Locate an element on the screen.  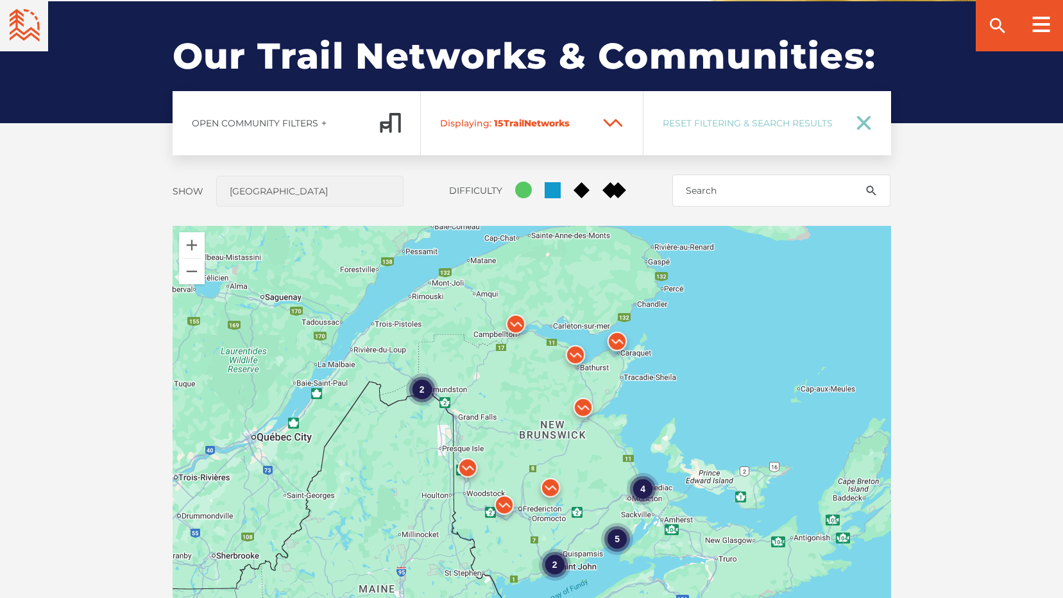
span: 15 is located at coordinates (498, 123).